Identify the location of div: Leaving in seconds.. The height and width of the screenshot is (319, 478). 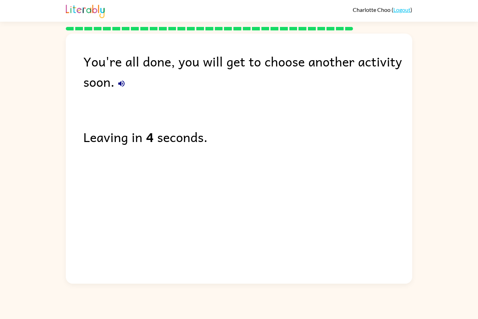
(248, 137).